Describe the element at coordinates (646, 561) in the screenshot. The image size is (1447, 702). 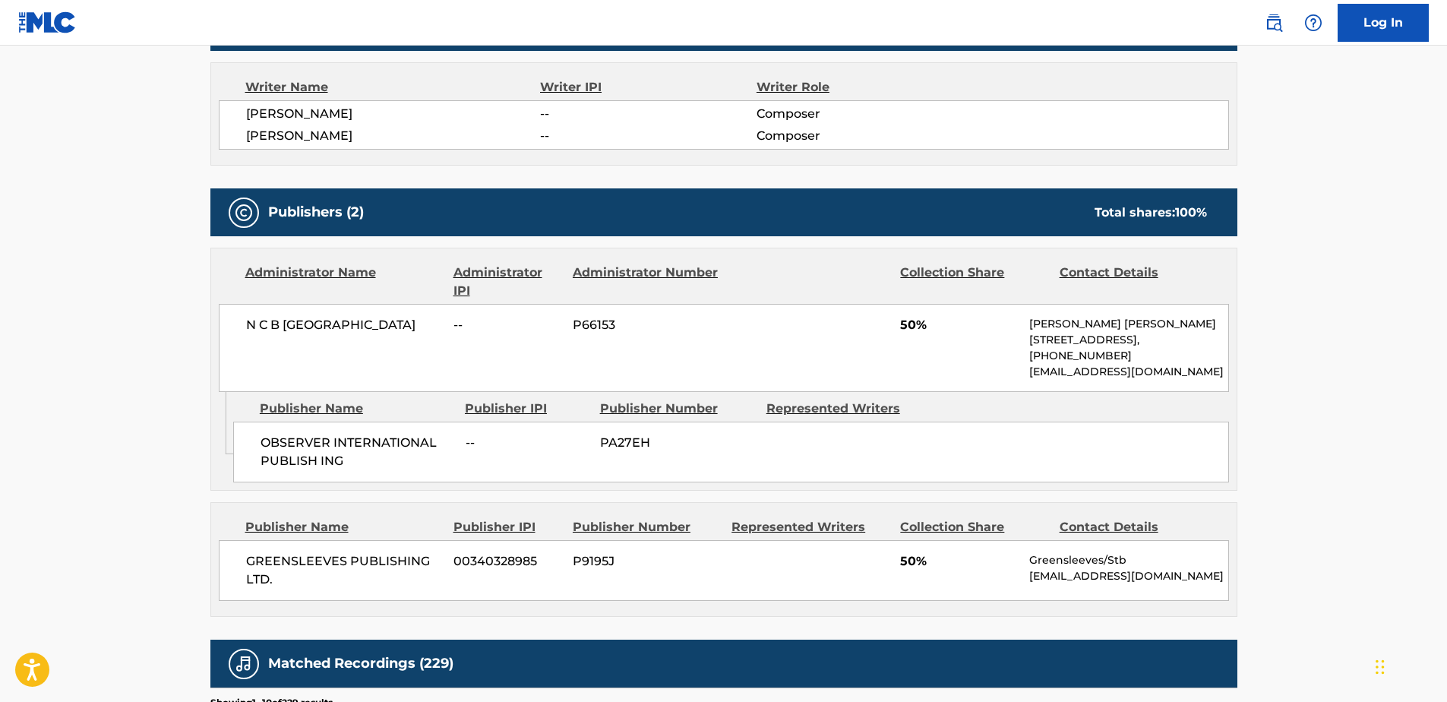
I see `span: P9195J` at that location.